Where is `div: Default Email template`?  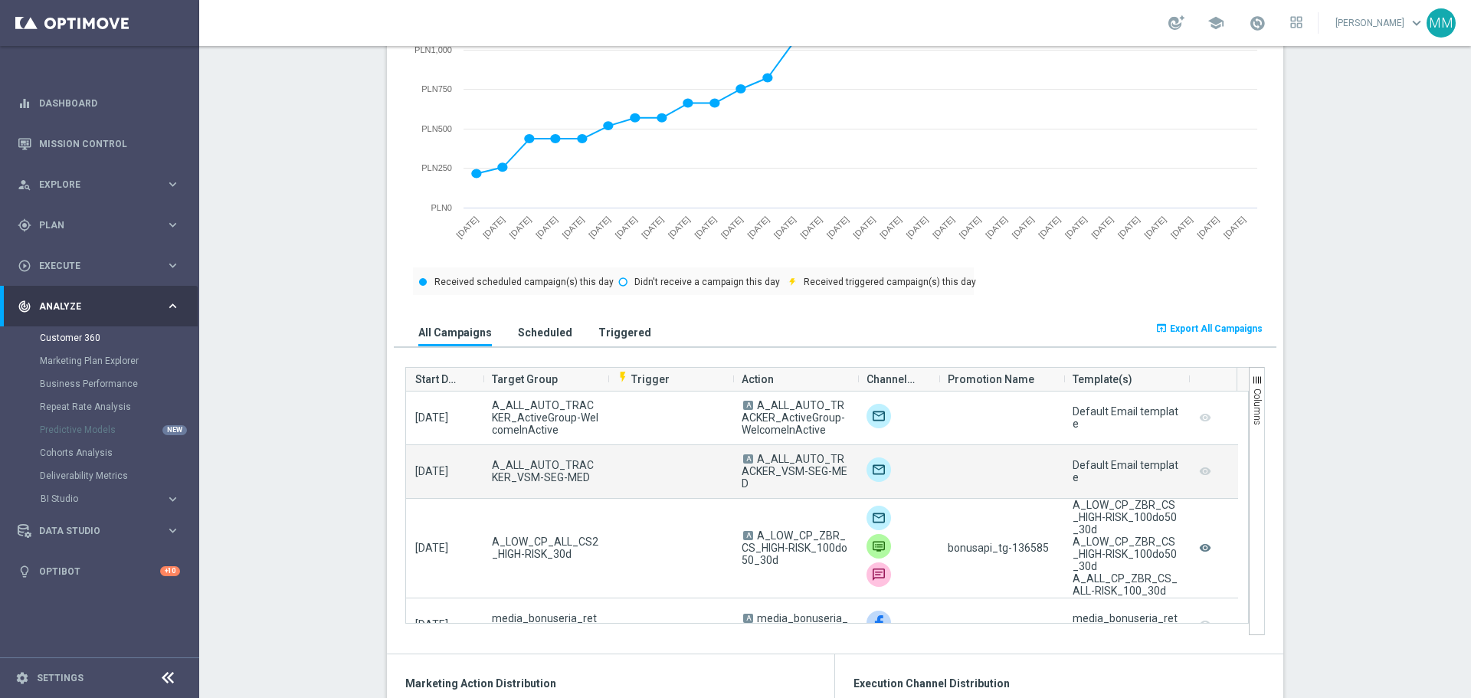
div: Default Email template is located at coordinates (1125, 471).